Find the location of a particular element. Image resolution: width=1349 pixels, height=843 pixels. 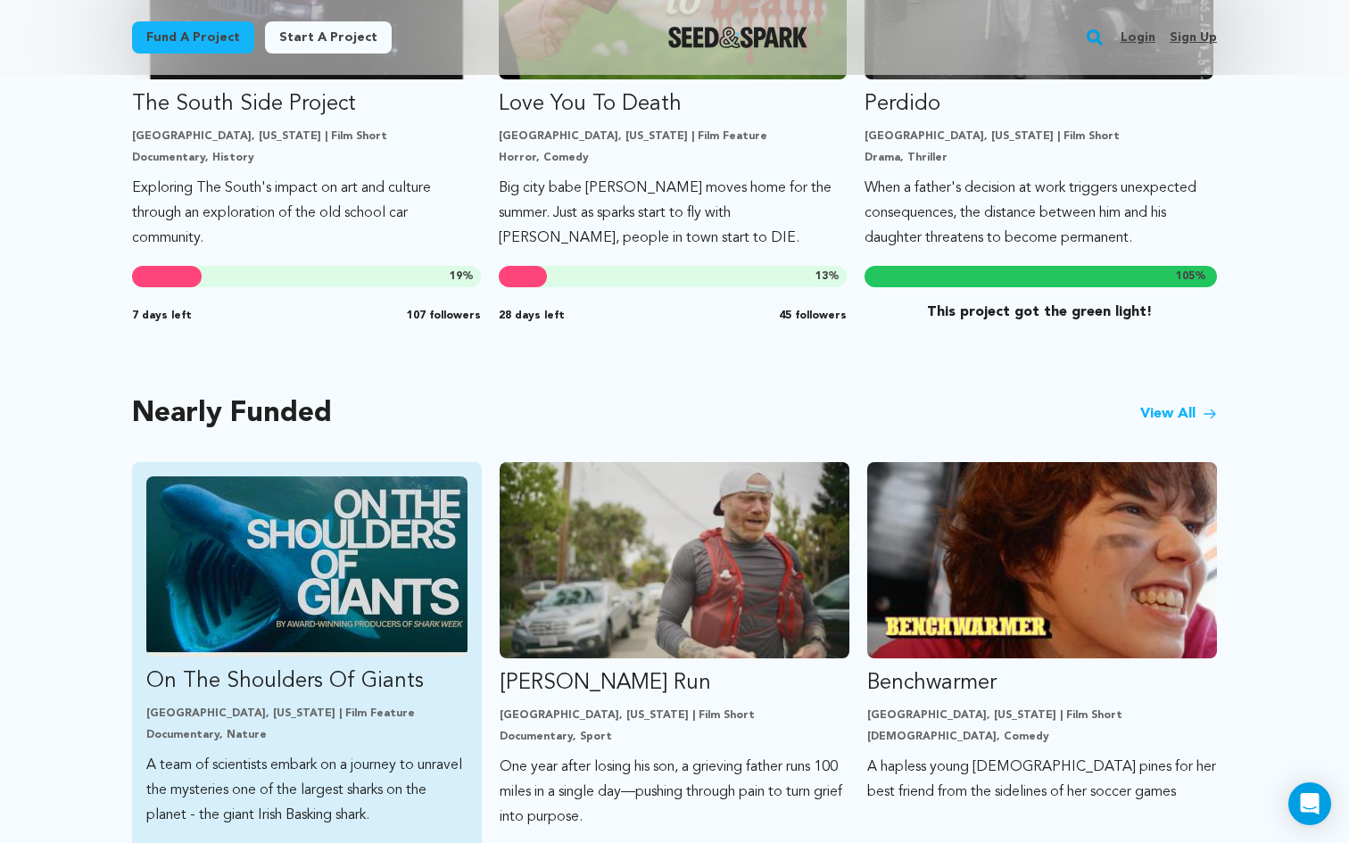

a: Seed&Spark Homepage is located at coordinates (738, 37).